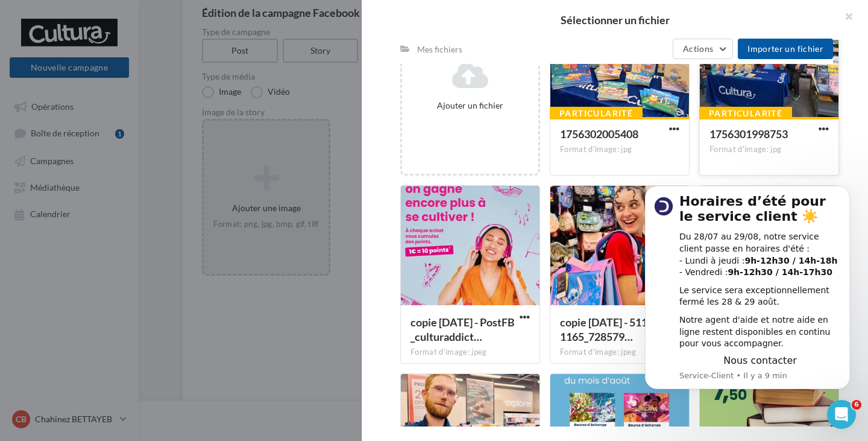  What do you see at coordinates (133, 45) in the screenshot?
I see `h1: Horaires d’été pour le service client ☀️` at bounding box center [133, 45].